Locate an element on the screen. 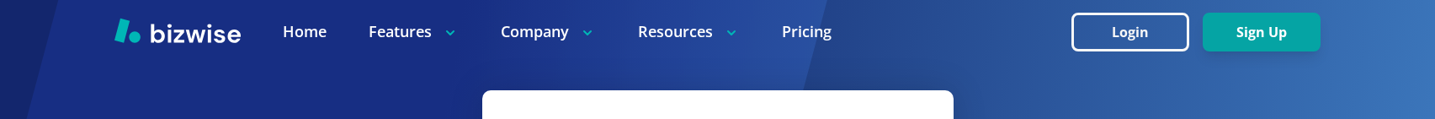  img: Bizwise Logo is located at coordinates (178, 30).